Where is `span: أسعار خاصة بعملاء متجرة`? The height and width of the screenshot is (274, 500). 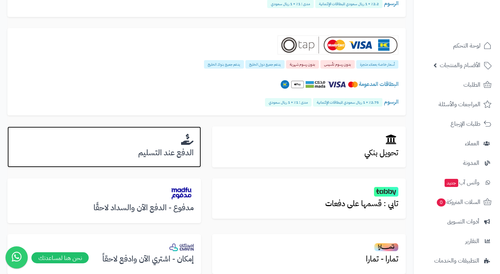
span: أسعار خاصة بعملاء متجرة is located at coordinates (377, 64).